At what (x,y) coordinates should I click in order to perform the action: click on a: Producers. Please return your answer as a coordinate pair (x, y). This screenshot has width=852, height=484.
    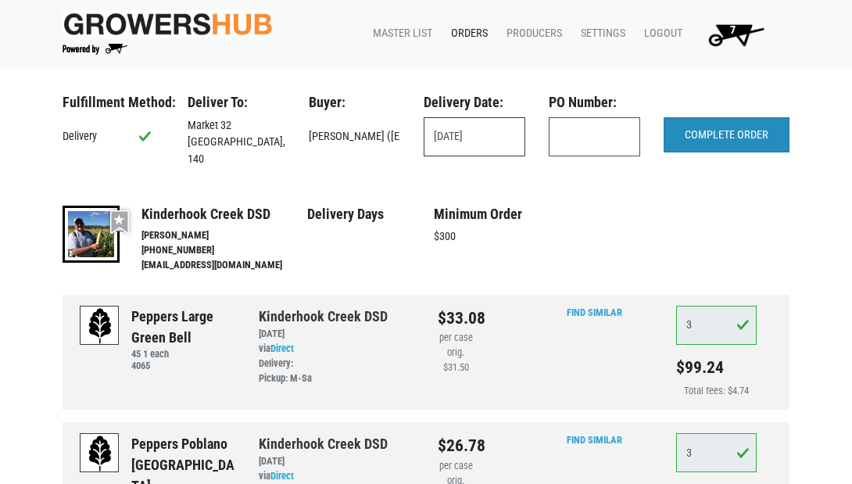
    Looking at the image, I should click on (531, 34).